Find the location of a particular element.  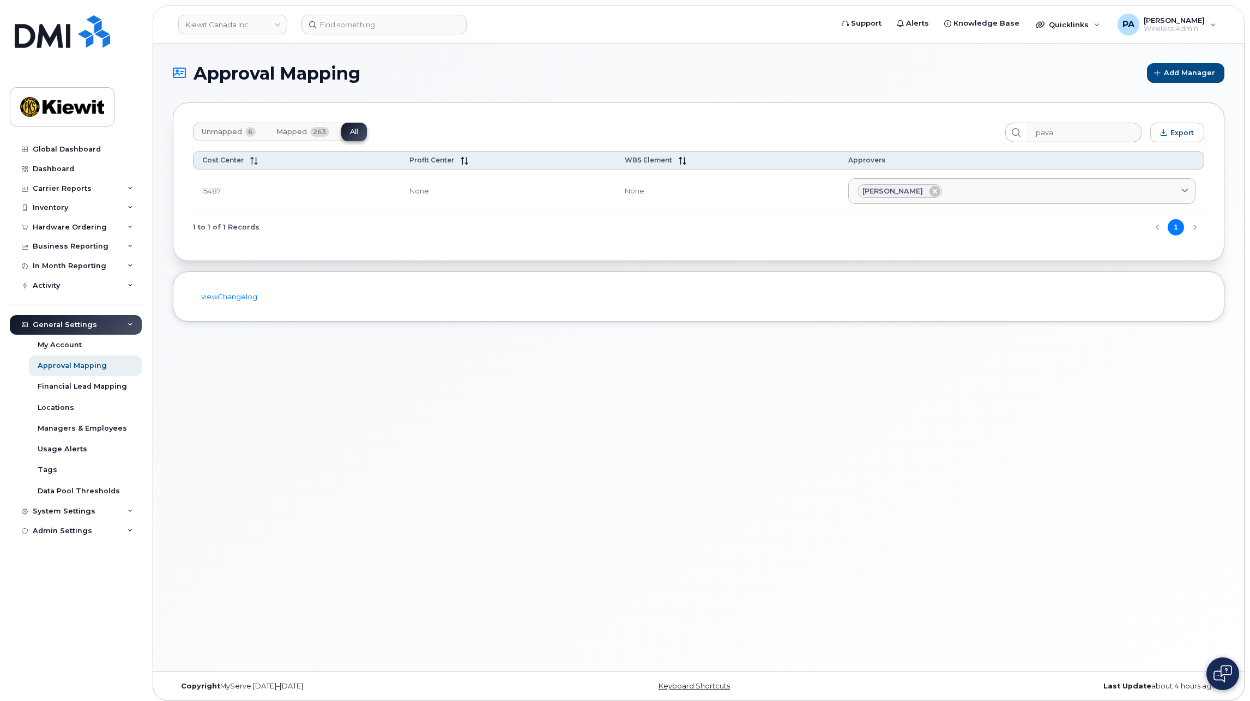

img: Open chat is located at coordinates (1223, 674).